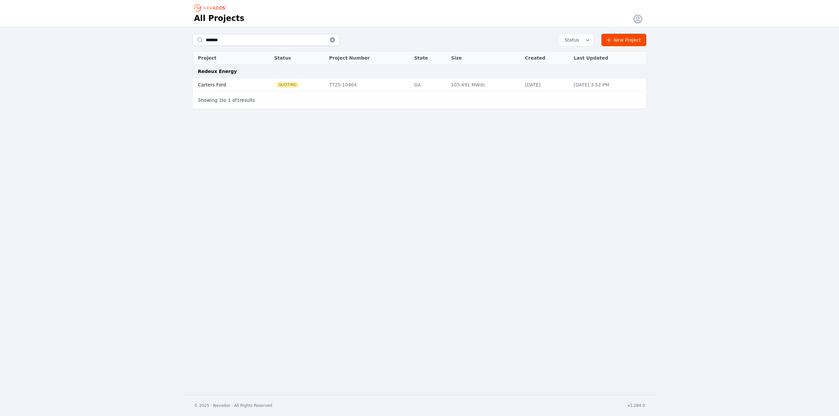  I want to click on td: GA, so click(429, 85).